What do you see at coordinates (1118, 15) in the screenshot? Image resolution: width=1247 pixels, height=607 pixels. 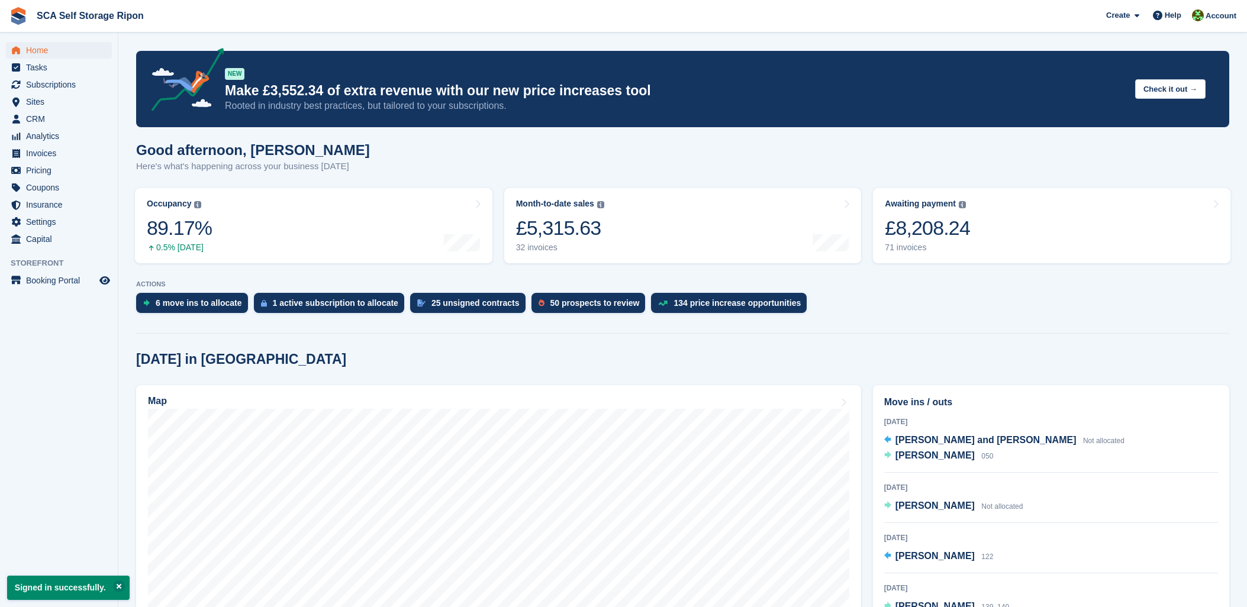 I see `span: Create` at bounding box center [1118, 15].